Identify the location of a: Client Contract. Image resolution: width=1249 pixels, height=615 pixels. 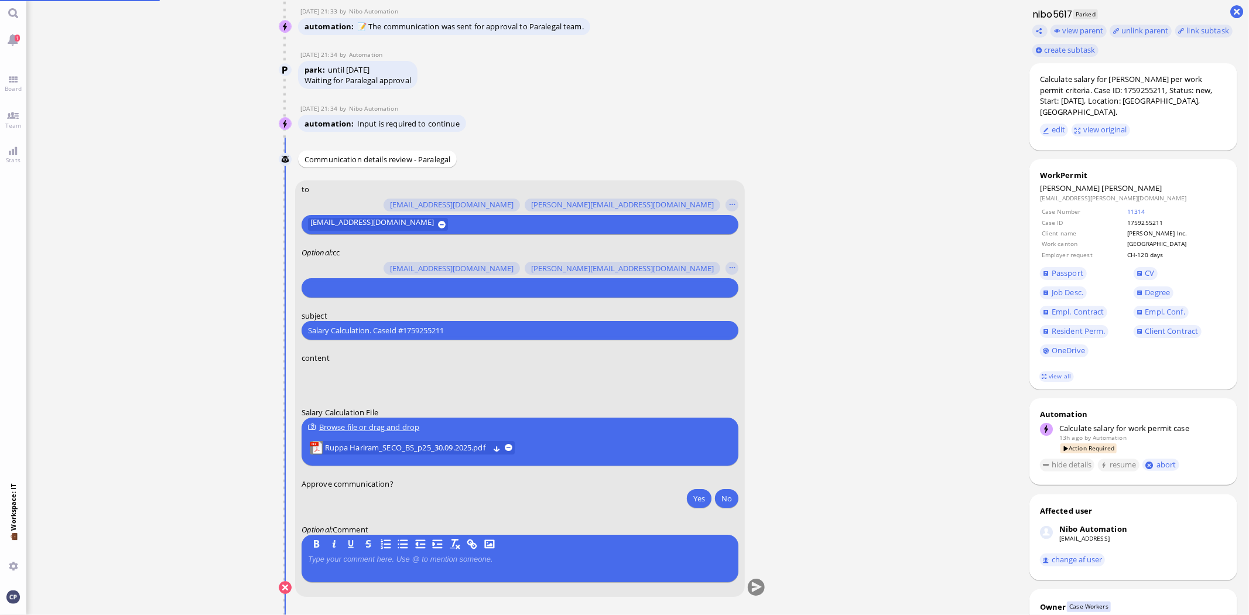
(1168, 331).